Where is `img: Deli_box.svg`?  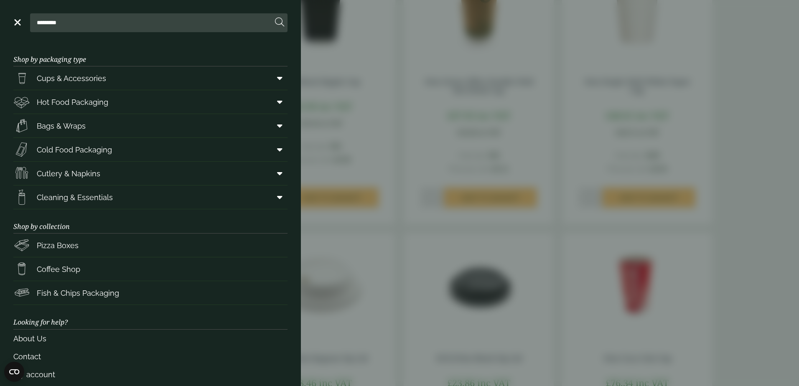 img: Deli_box.svg is located at coordinates (22, 102).